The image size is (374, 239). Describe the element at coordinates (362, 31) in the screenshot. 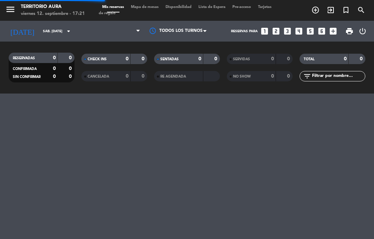

I see `div: LOG OUT` at that location.